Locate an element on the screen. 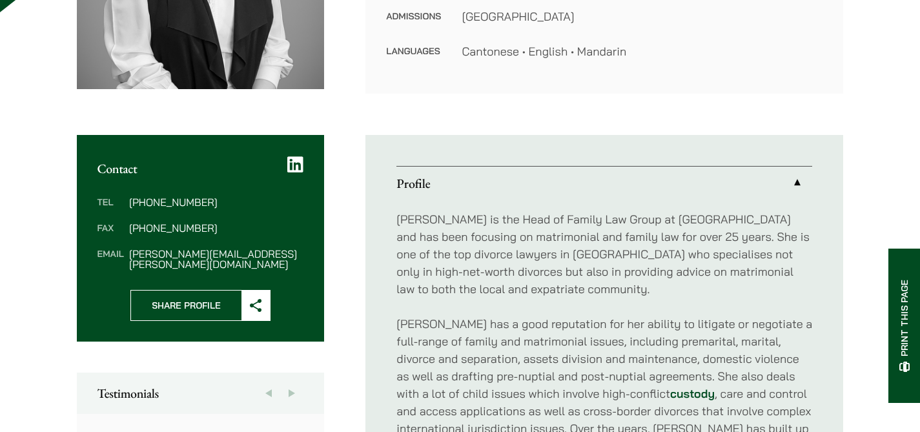 The width and height of the screenshot is (920, 432). button: Next is located at coordinates (292, 393).